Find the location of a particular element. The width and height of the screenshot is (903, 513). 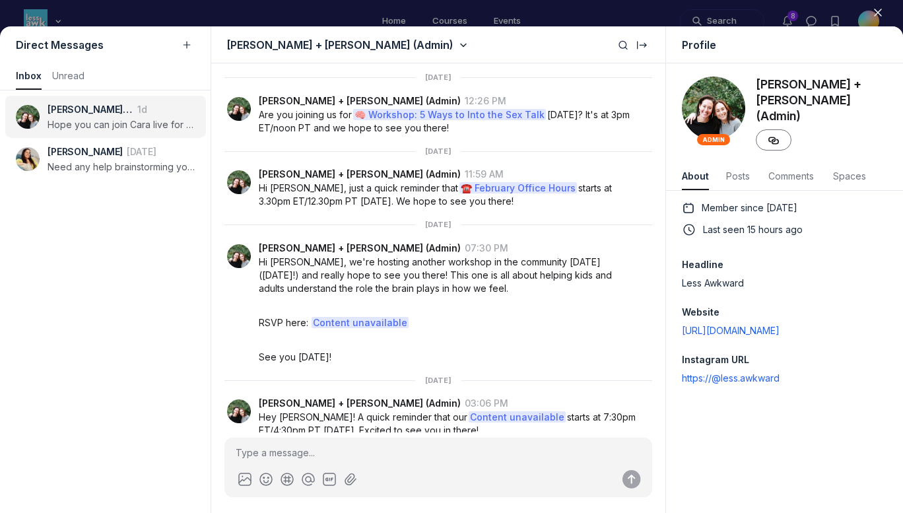

span: Comments is located at coordinates (790, 176).